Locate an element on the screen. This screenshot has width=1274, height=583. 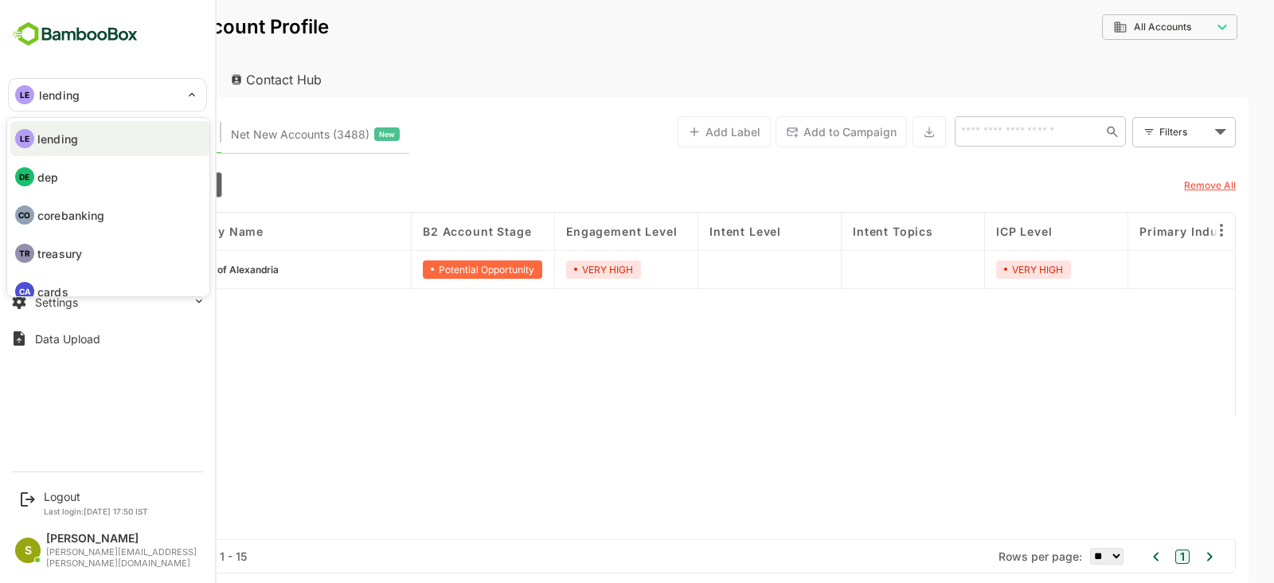
div: DE is located at coordinates (25, 177).